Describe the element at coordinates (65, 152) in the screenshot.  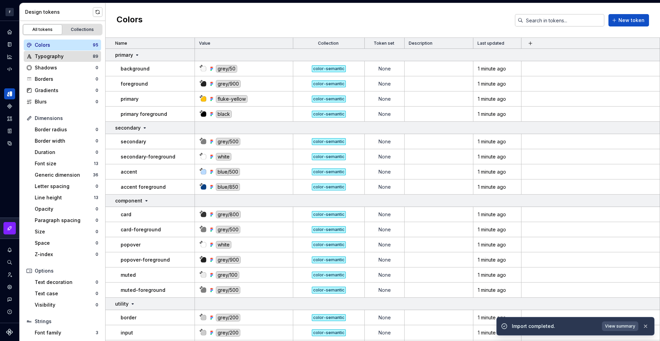
I see `div: Duration` at that location.